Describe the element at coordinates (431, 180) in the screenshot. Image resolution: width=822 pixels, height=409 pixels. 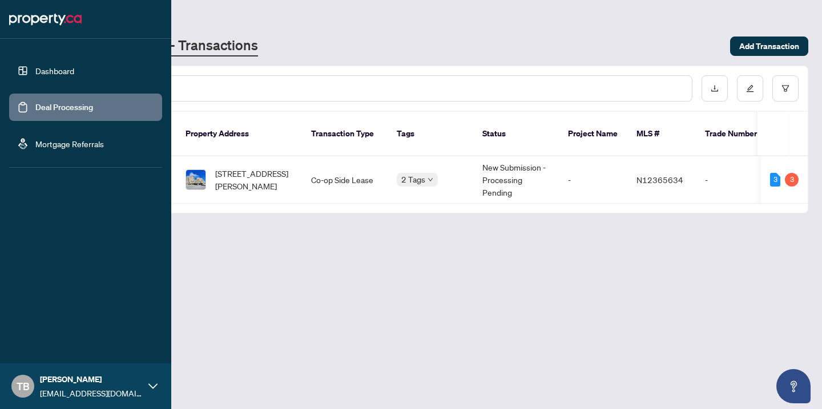
I see `span: down` at that location.